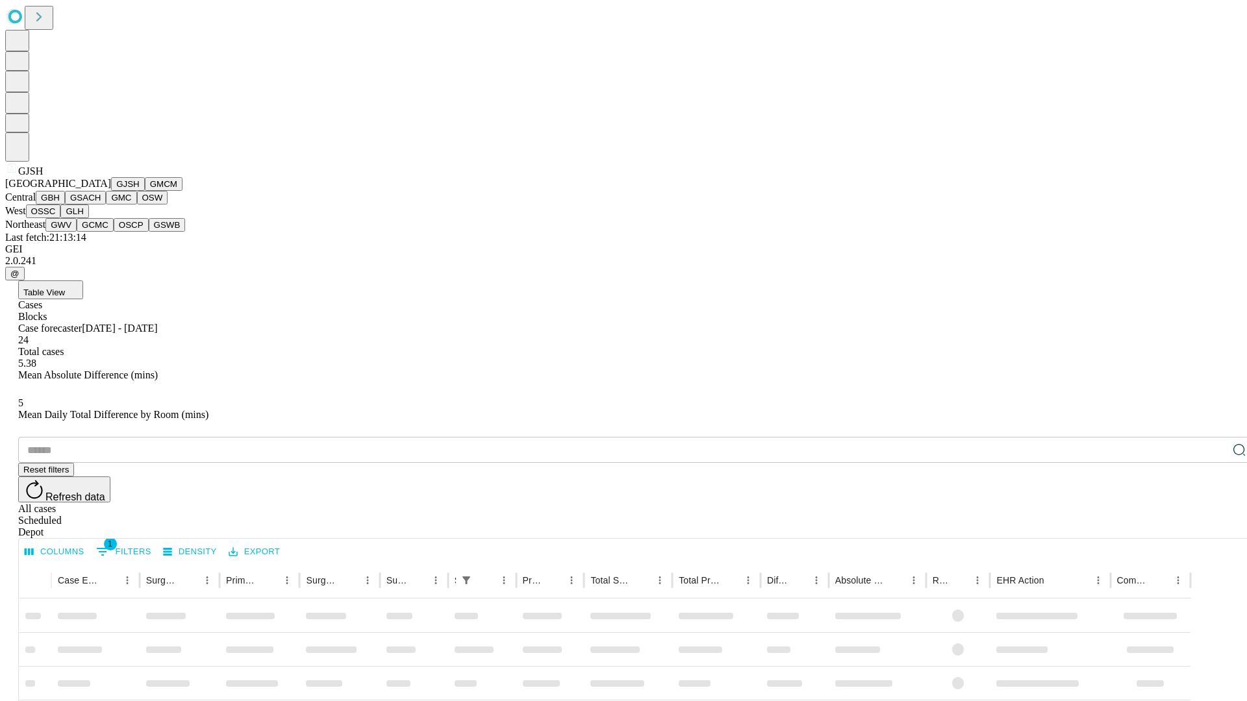 The width and height of the screenshot is (1247, 701). What do you see at coordinates (110, 544) in the screenshot?
I see `span: 1` at bounding box center [110, 544].